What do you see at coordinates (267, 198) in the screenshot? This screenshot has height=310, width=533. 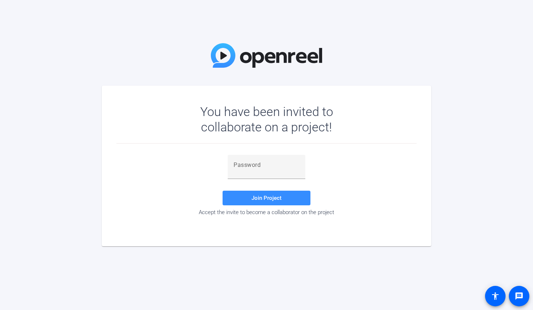 I see `span: Join Project` at bounding box center [267, 198].